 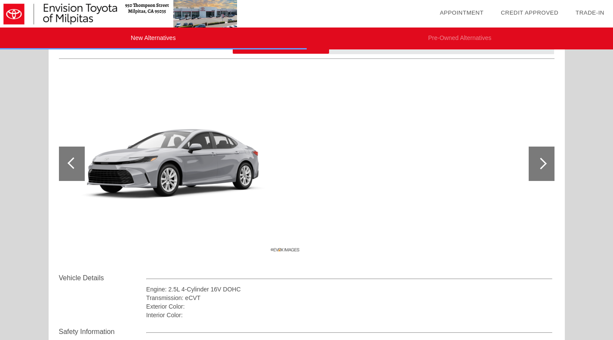 What do you see at coordinates (181, 164) in the screenshot?
I see `img: 60db9ec6442227a366f53acb753c0ffdd9fcc59f.png` at bounding box center [181, 164].